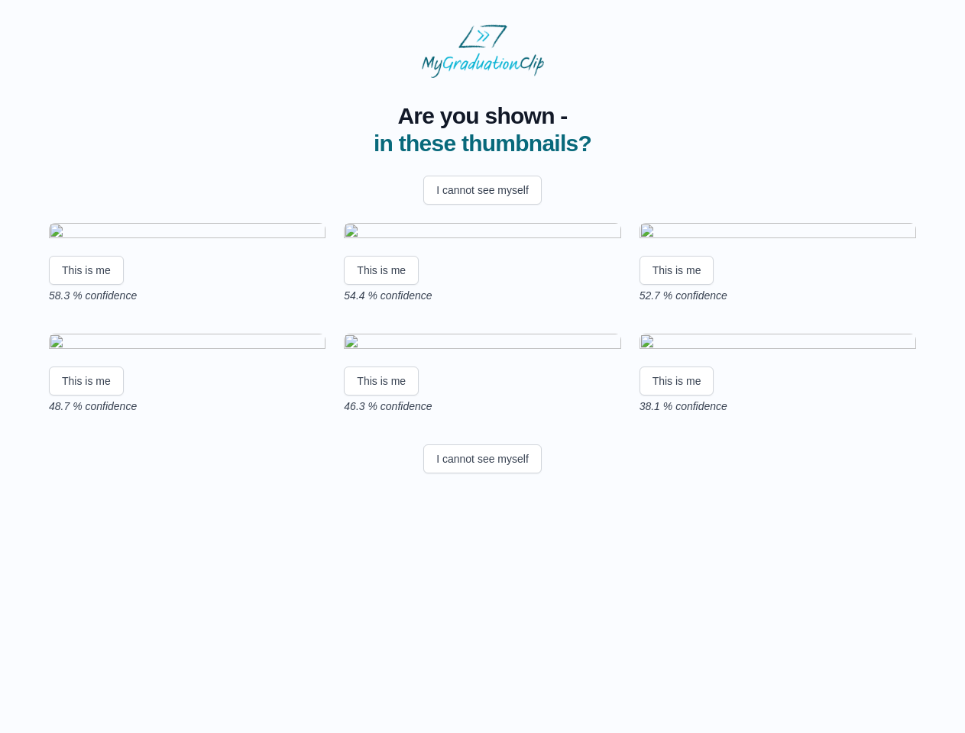 Image resolution: width=965 pixels, height=733 pixels. What do you see at coordinates (187, 233) in the screenshot?
I see `img: 7e3100bd79c345e2a37d0d610898df8c6e332cd2.gif` at bounding box center [187, 233].